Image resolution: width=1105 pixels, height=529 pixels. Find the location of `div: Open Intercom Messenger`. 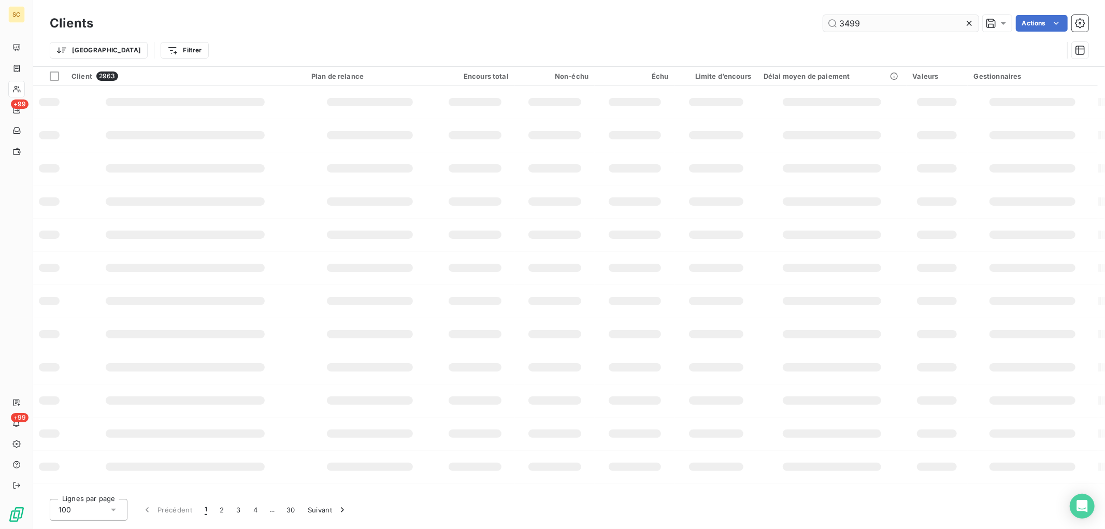

div: Open Intercom Messenger is located at coordinates (1082, 506).